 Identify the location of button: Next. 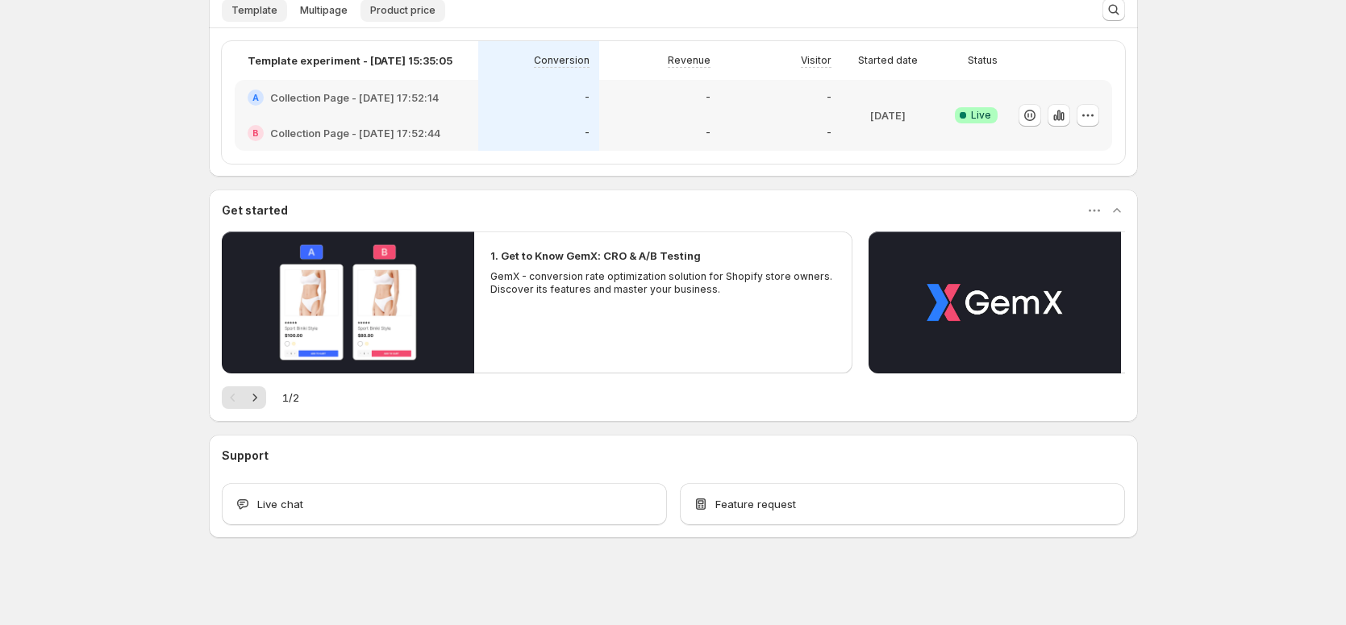
(255, 398).